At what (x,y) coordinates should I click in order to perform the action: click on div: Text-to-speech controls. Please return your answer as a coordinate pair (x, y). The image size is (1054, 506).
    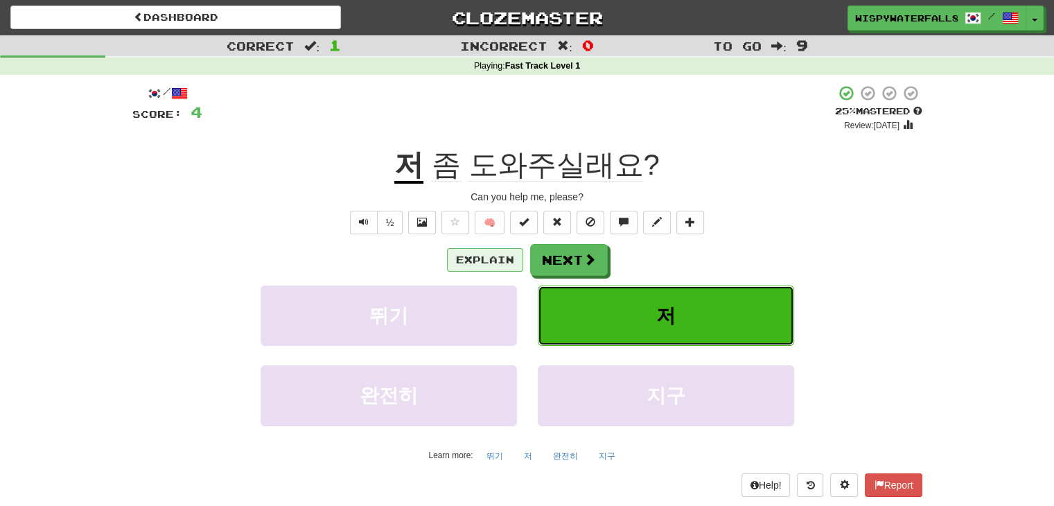
    Looking at the image, I should click on (375, 223).